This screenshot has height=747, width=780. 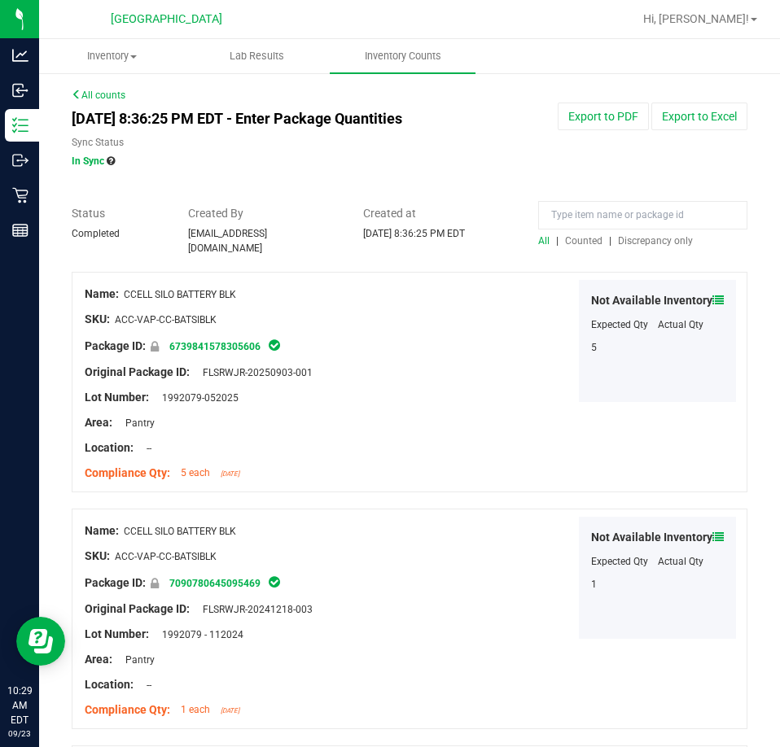 I want to click on a: Inventory Counts, so click(x=402, y=56).